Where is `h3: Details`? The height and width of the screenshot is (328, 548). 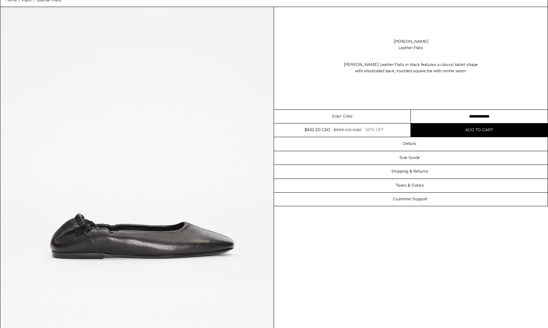 h3: Details is located at coordinates (410, 144).